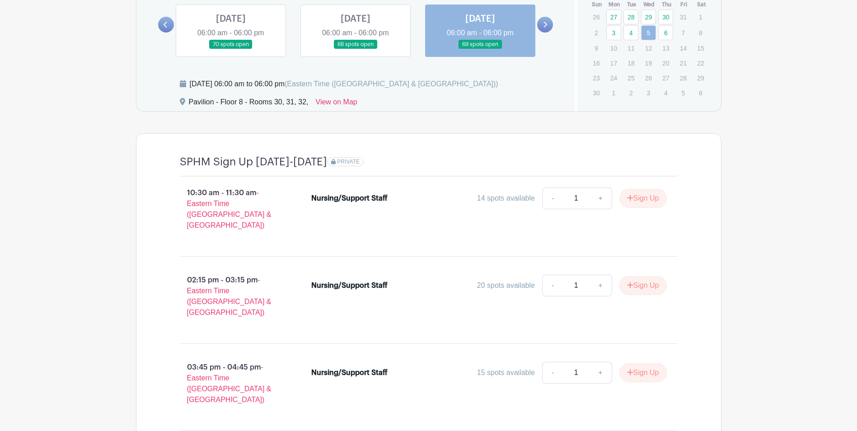  What do you see at coordinates (596, 93) in the screenshot?
I see `p: 30` at bounding box center [596, 93].